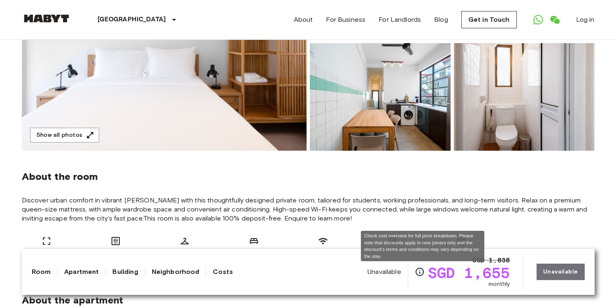  What do you see at coordinates (223, 272) in the screenshot?
I see `a: Costs` at bounding box center [223, 272].